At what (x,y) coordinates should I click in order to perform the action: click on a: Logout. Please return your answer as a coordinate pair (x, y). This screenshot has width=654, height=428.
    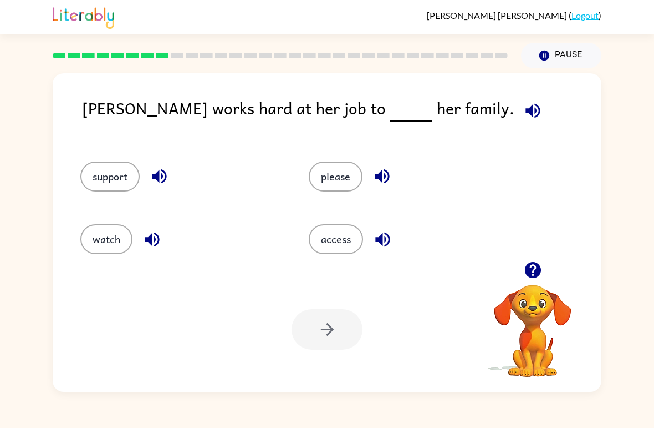
    Looking at the image, I should click on (585, 15).